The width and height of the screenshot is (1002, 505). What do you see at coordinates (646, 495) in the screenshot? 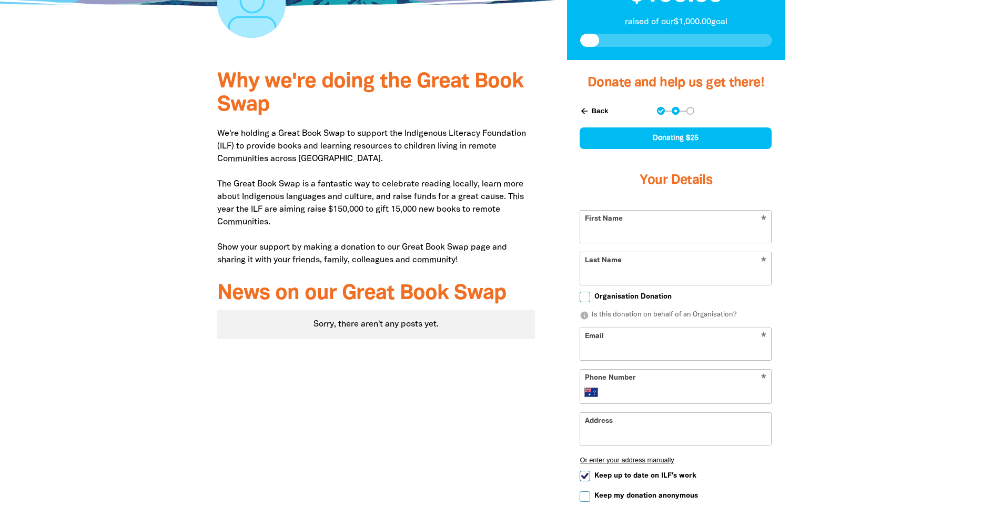
I see `span: Keep my donation anonymous` at bounding box center [646, 495].